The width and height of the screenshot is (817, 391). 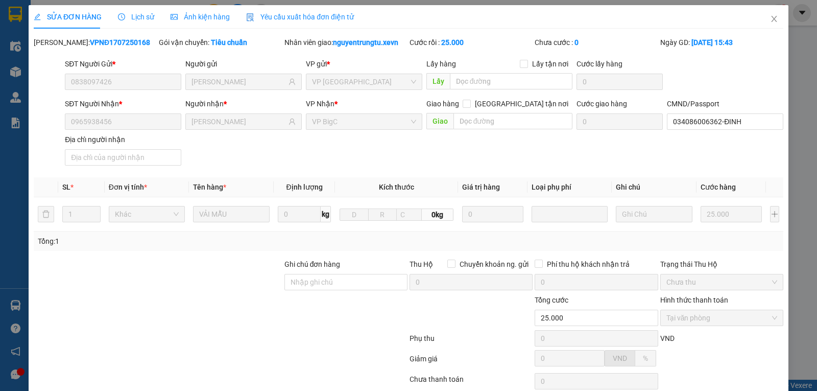 I want to click on input: Cước giao hàng, so click(x=620, y=122).